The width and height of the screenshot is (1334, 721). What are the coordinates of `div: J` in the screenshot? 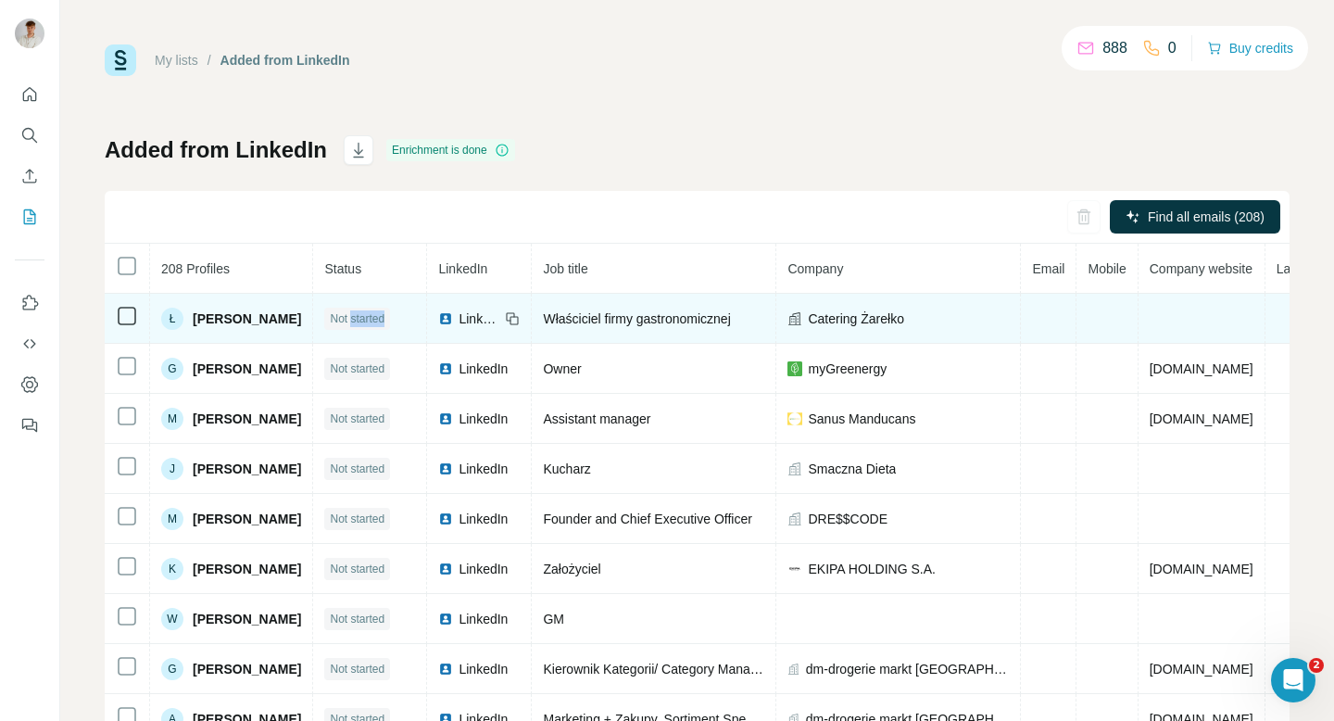 It's located at (172, 469).